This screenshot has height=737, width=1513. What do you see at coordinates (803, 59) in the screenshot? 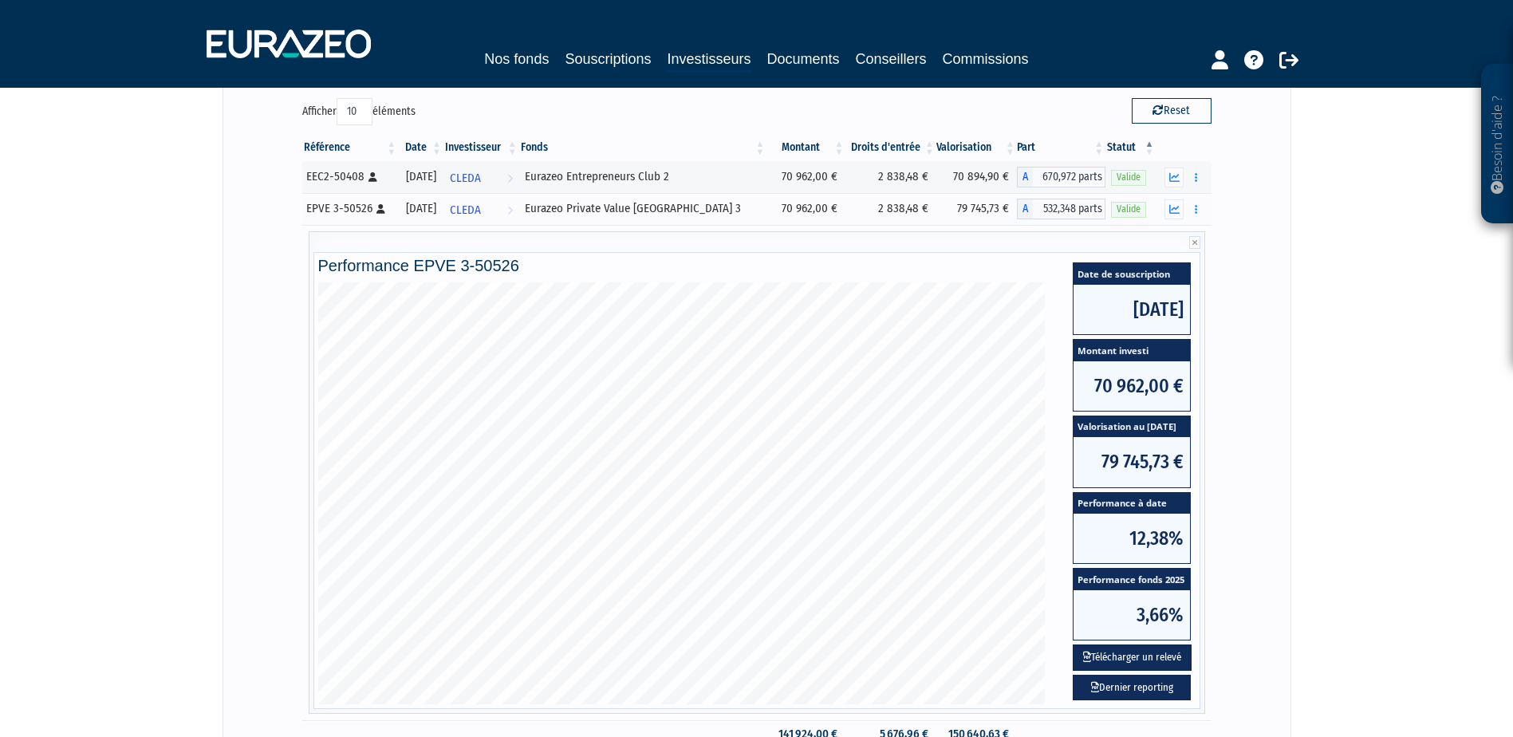
I see `a: Documents` at bounding box center [803, 59].